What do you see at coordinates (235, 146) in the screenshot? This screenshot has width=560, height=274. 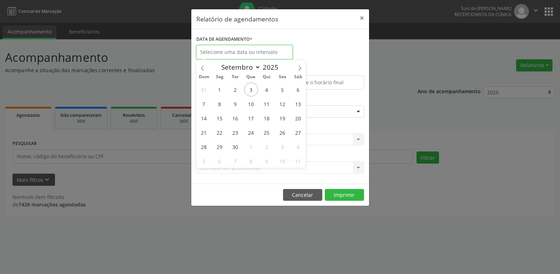 I see `span: Setembro 30, 2025` at bounding box center [235, 146].